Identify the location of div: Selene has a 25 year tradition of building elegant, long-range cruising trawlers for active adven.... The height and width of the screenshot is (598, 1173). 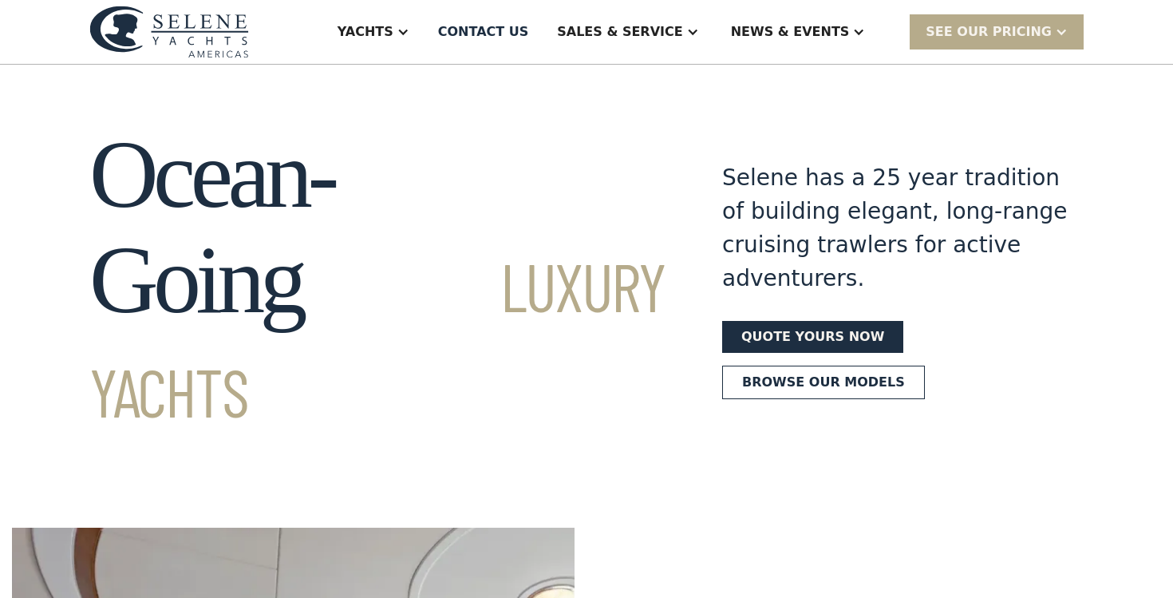
(903, 228).